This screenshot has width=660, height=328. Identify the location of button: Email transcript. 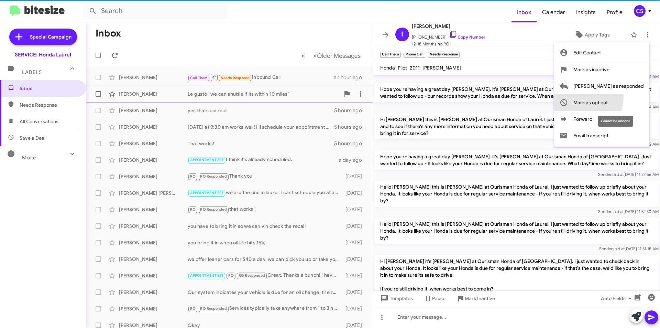
(602, 135).